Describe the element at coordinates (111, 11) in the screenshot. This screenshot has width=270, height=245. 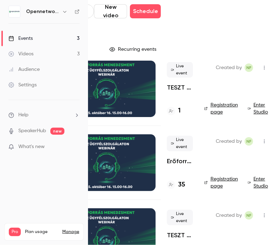
I see `button: New video` at that location.